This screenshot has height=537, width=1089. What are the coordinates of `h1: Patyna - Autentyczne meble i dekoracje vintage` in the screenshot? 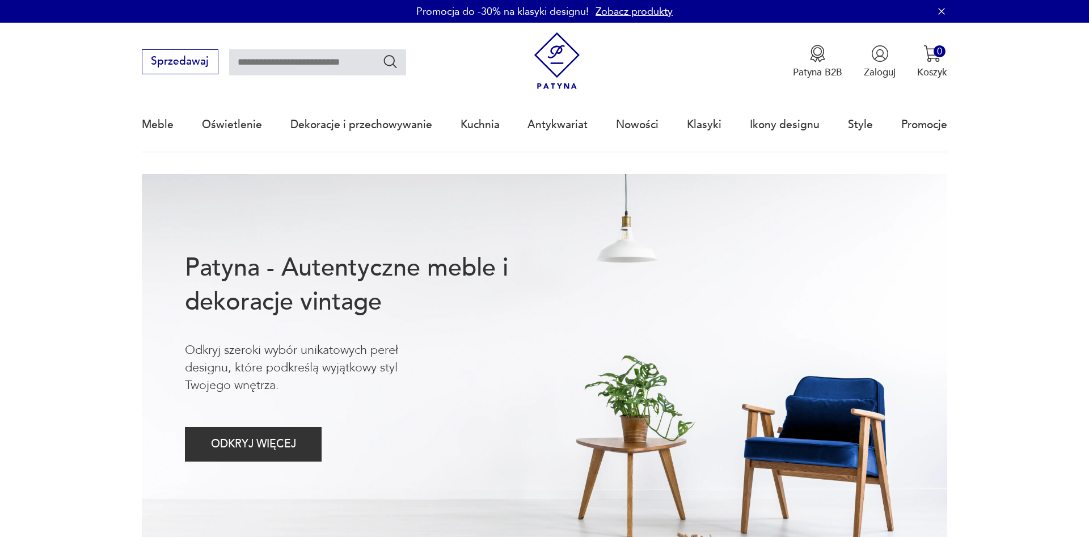 It's located at (369, 285).